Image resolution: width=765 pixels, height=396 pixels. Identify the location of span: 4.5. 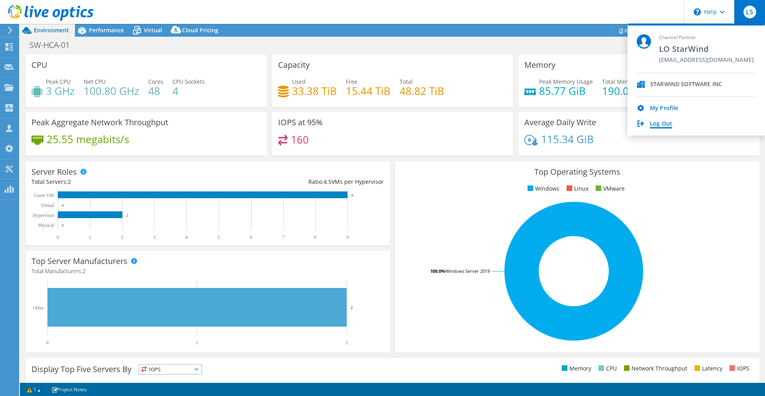
(328, 181).